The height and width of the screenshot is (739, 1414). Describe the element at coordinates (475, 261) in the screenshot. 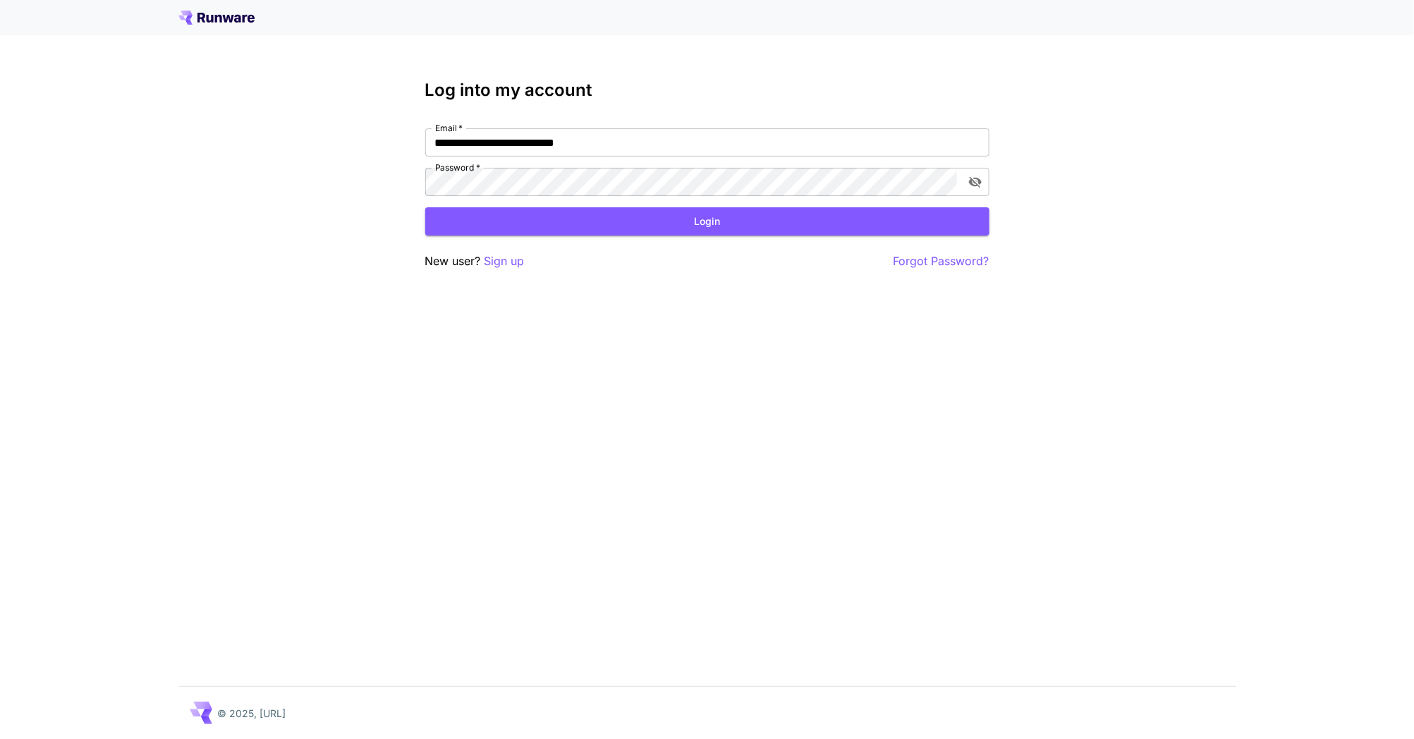

I see `p: New user?` at that location.